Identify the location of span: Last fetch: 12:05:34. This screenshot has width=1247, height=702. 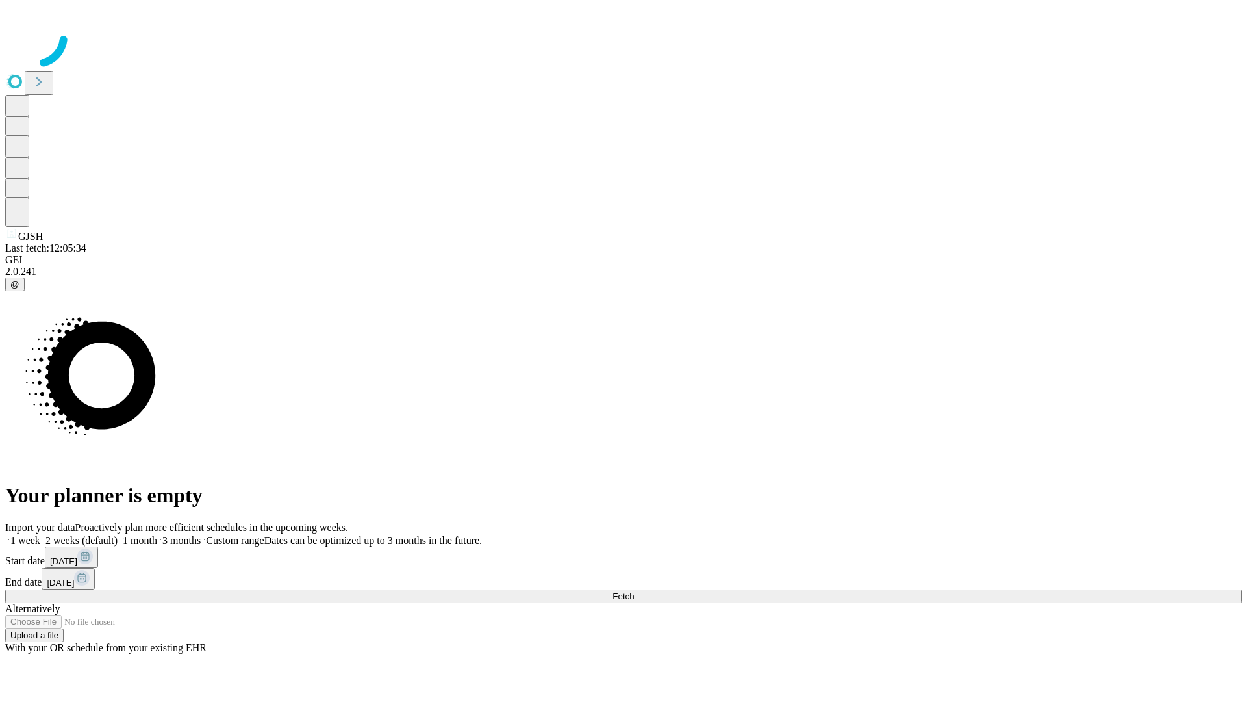
(45, 247).